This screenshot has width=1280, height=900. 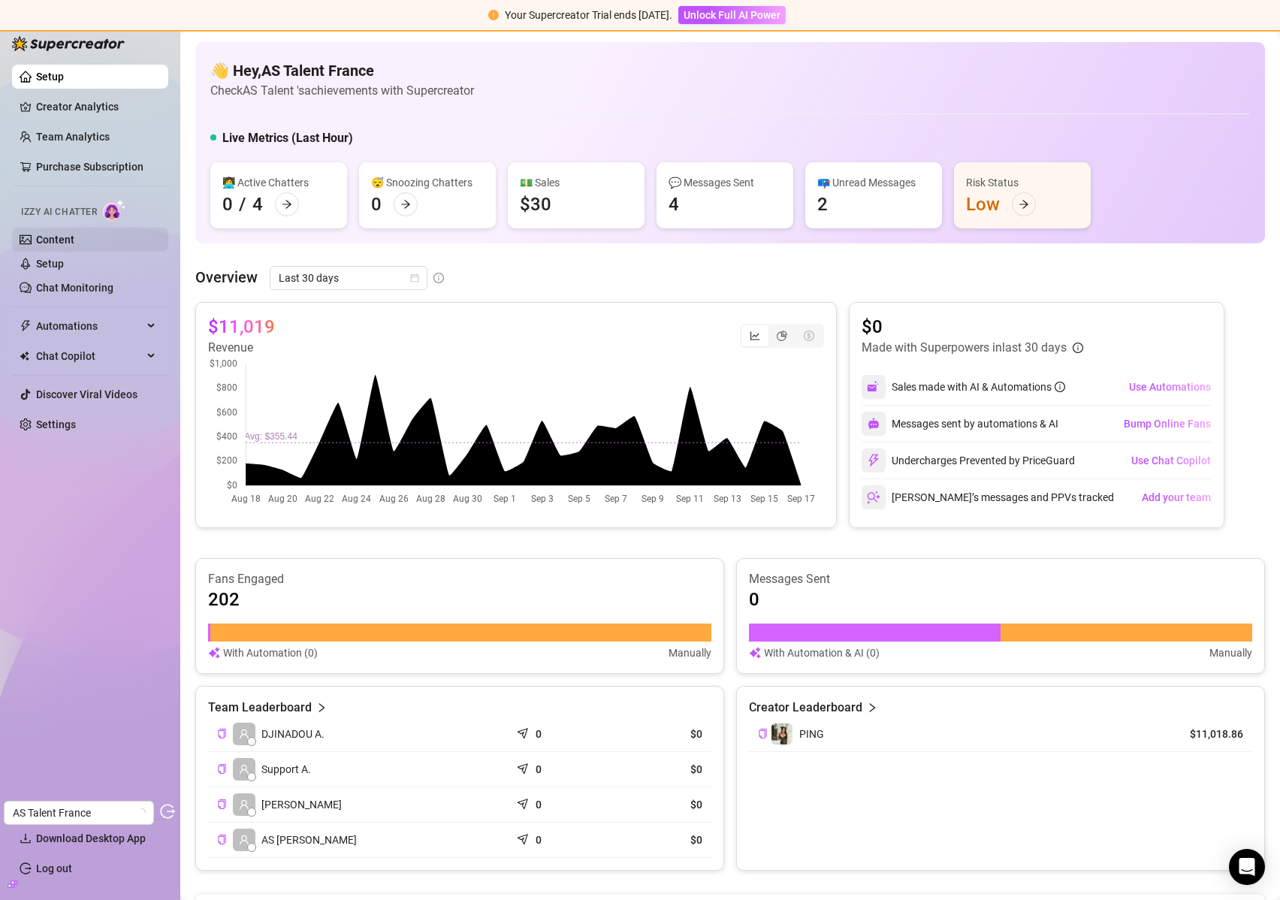 I want to click on span: calendar, so click(x=415, y=278).